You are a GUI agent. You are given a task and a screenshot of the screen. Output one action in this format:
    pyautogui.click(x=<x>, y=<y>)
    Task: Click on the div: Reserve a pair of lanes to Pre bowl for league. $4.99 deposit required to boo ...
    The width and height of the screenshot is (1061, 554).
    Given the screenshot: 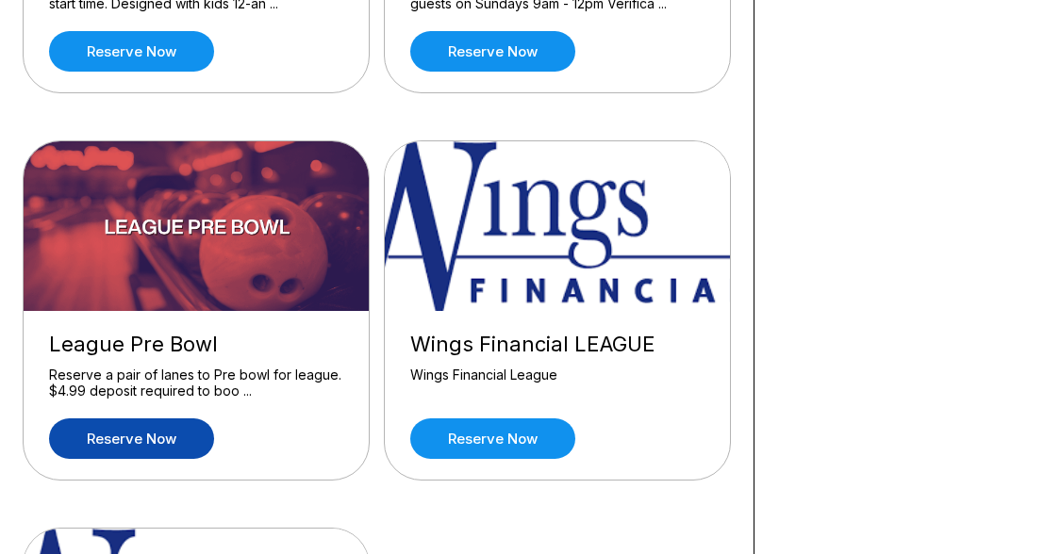 What is the action you would take?
    pyautogui.click(x=196, y=383)
    